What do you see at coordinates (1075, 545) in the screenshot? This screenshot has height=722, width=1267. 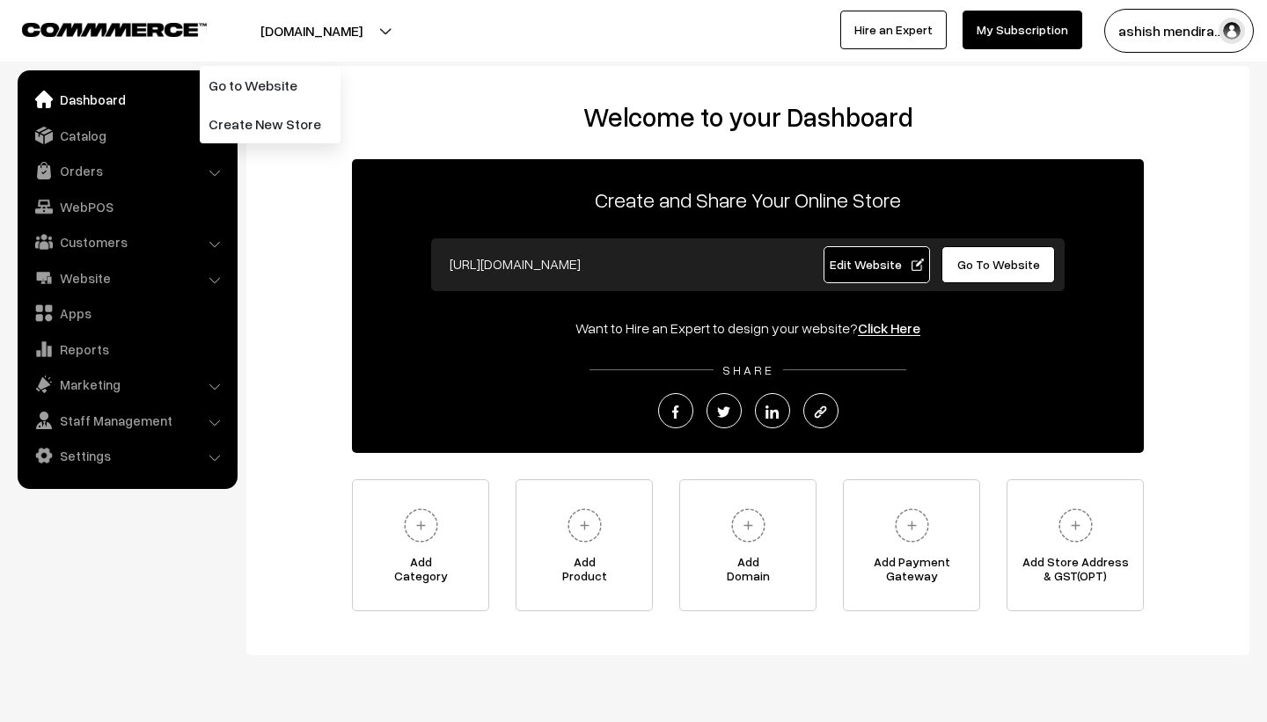 I see `a: Add Store Address& GST(OPT)` at bounding box center [1075, 545].